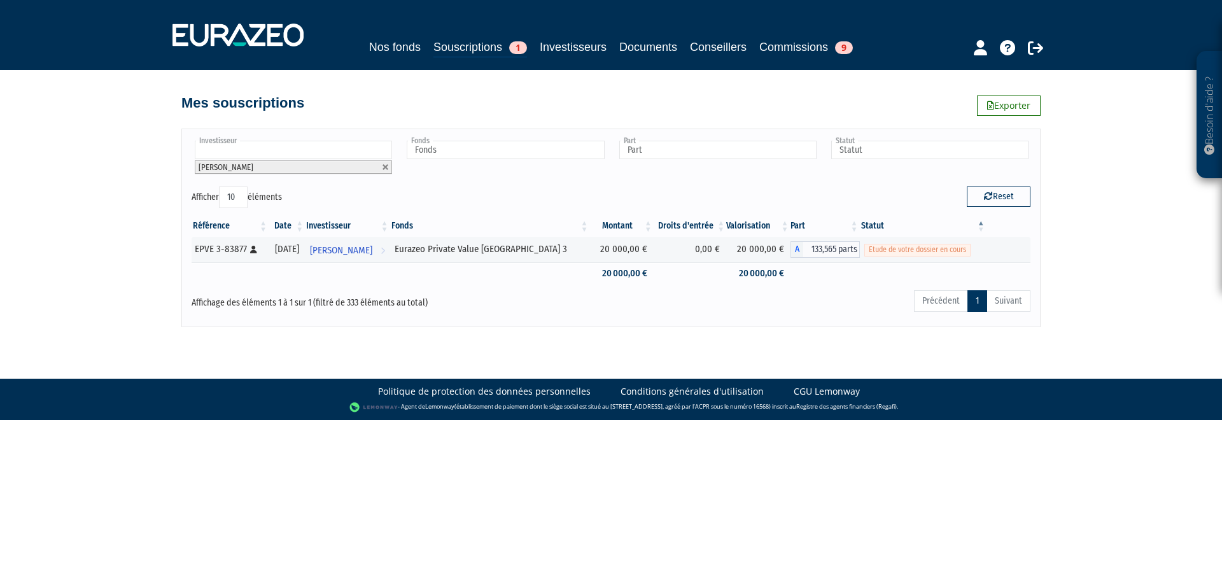 Image resolution: width=1222 pixels, height=585 pixels. What do you see at coordinates (999, 197) in the screenshot?
I see `button: Reset` at bounding box center [999, 197].